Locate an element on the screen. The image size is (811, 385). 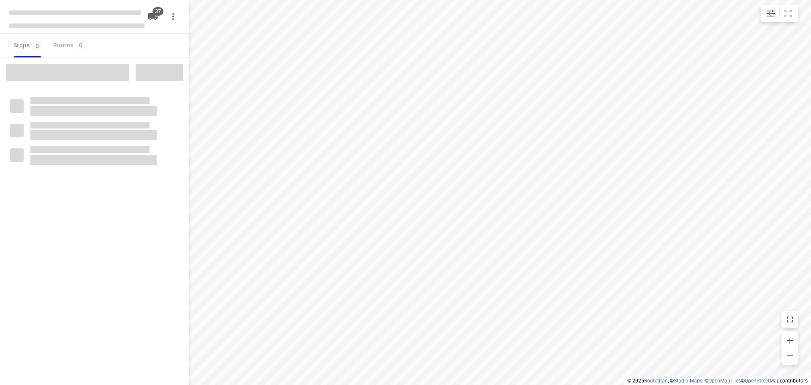
li: © 2025 , © , © © contributors is located at coordinates (717, 381).